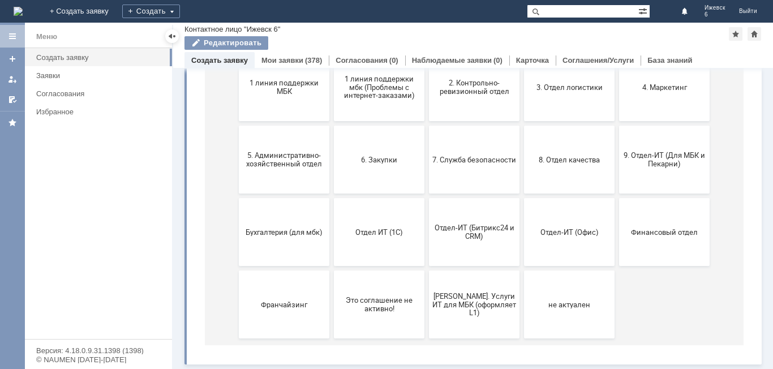 The width and height of the screenshot is (773, 369). What do you see at coordinates (468, 315) in the screenshot?
I see `button: Финансовый отдел` at bounding box center [468, 315].